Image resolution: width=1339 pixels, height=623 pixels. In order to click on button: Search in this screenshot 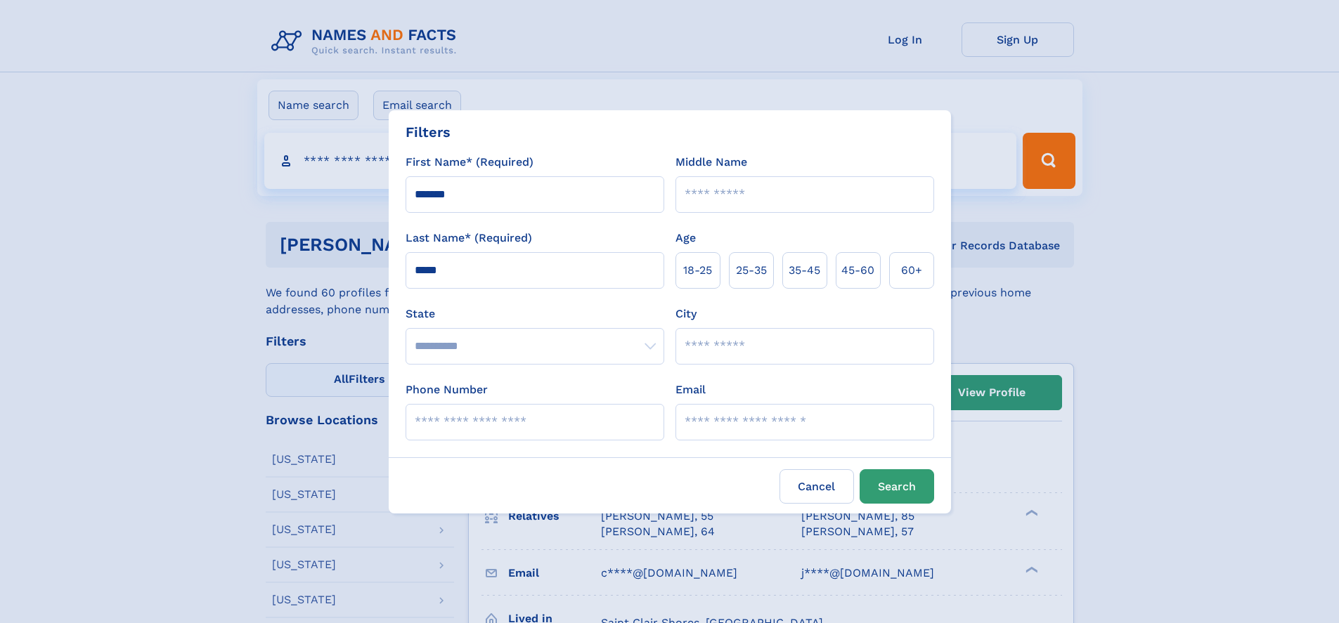, I will do `click(897, 486)`.